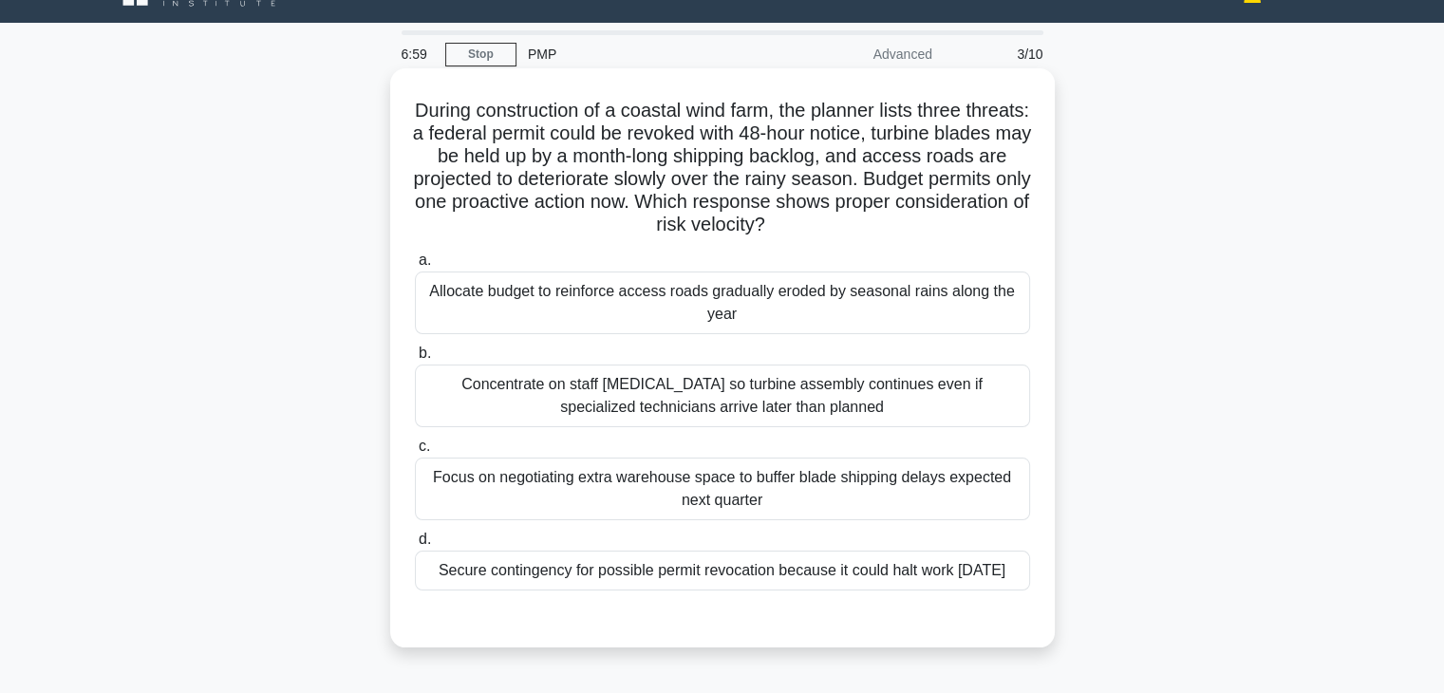  I want to click on div: Allocate budget to reinforce access roads gradually eroded by seasonal rains along the year, so click(722, 303).